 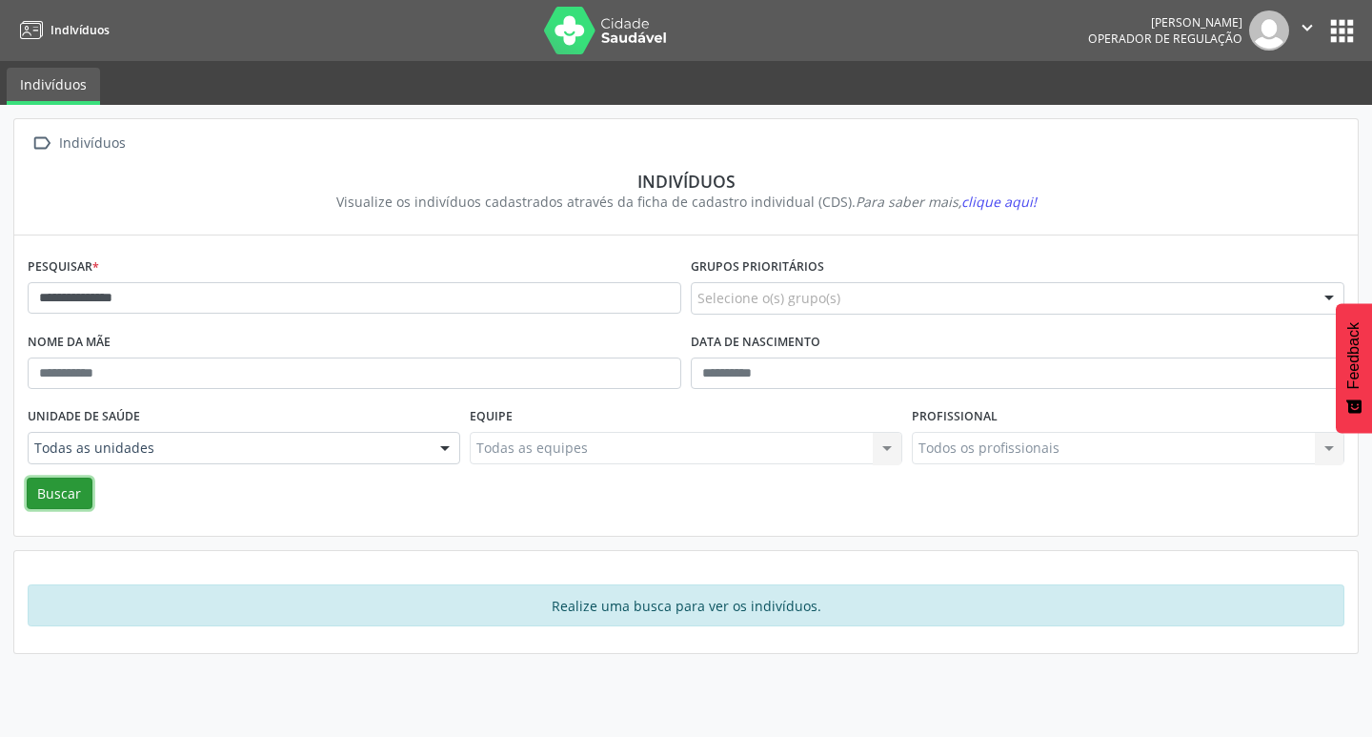 What do you see at coordinates (69, 342) in the screenshot?
I see `label: Nome da mãe` at bounding box center [69, 342].